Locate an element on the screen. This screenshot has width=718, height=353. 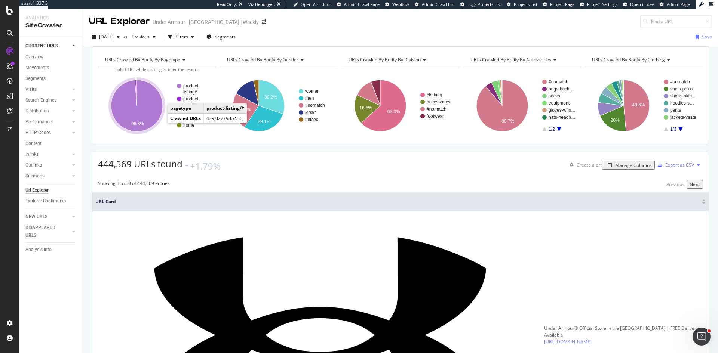
div: arrow-right-arrow-left is located at coordinates (264, 22).